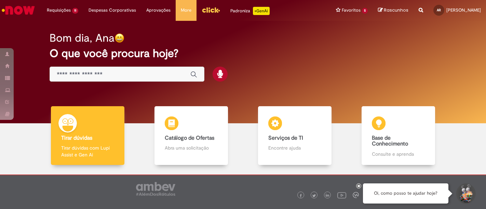 The height and width of the screenshot is (209, 486). I want to click on b: Base de Conhecimento, so click(390, 141).